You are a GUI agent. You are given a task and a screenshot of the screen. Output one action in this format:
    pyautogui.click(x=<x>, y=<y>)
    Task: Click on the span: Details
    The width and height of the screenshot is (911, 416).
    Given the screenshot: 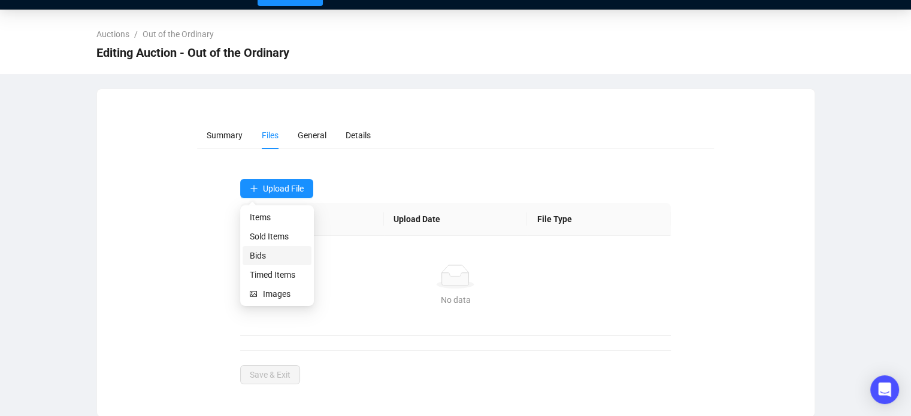 What is the action you would take?
    pyautogui.click(x=358, y=135)
    